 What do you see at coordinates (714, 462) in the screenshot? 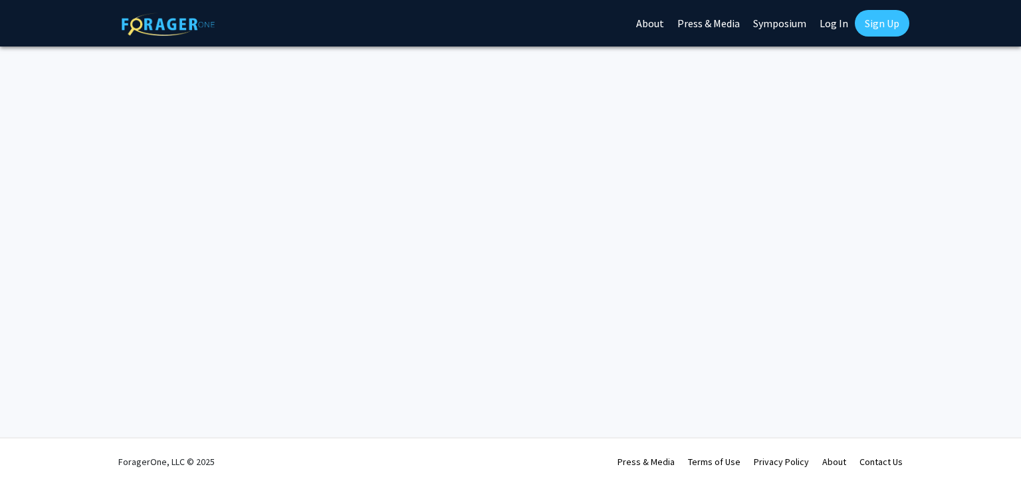
I see `a: Terms of Use` at bounding box center [714, 462].